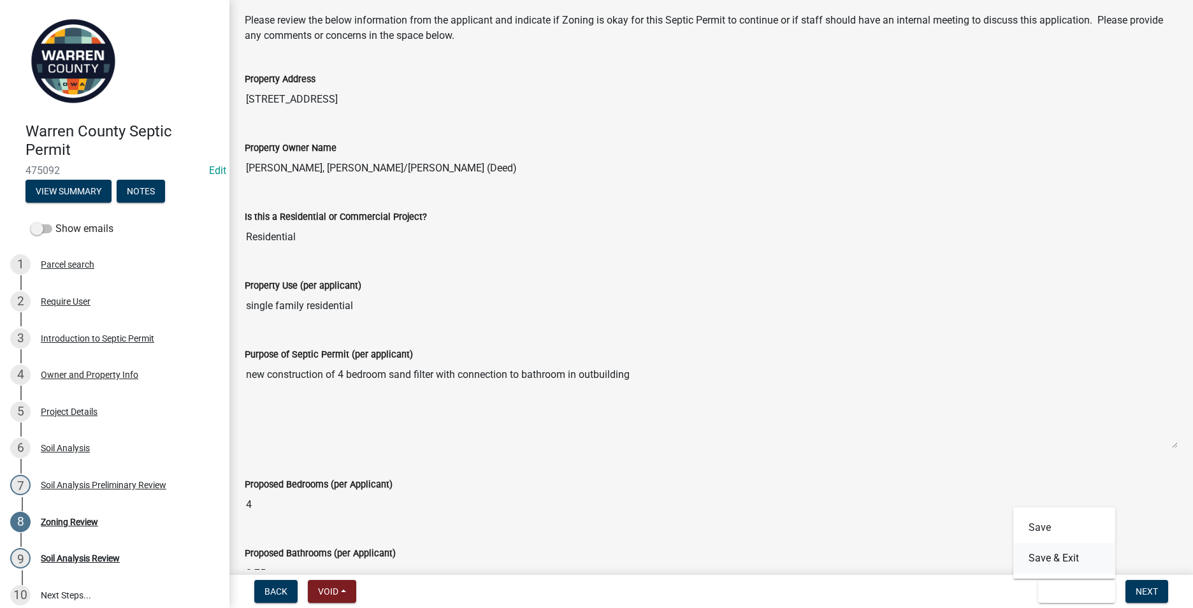 The image size is (1193, 608). I want to click on div: Owner and Property Info, so click(89, 375).